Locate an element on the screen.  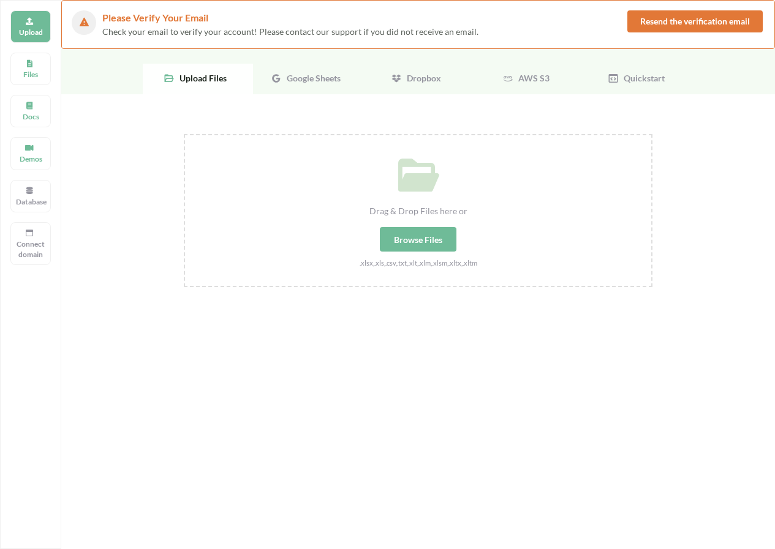
span: Quickstart is located at coordinates (641, 78).